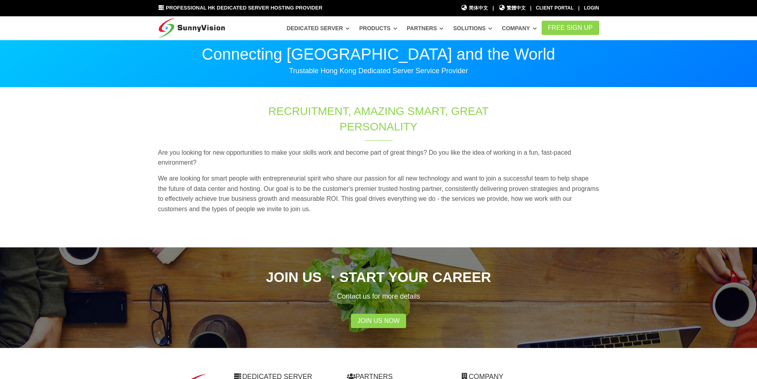 Image resolution: width=757 pixels, height=379 pixels. I want to click on a: Products, so click(378, 28).